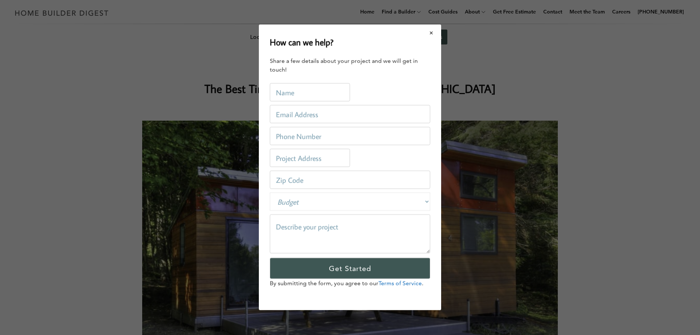 The width and height of the screenshot is (700, 335). Describe the element at coordinates (350, 114) in the screenshot. I see `input: Email Address` at that location.